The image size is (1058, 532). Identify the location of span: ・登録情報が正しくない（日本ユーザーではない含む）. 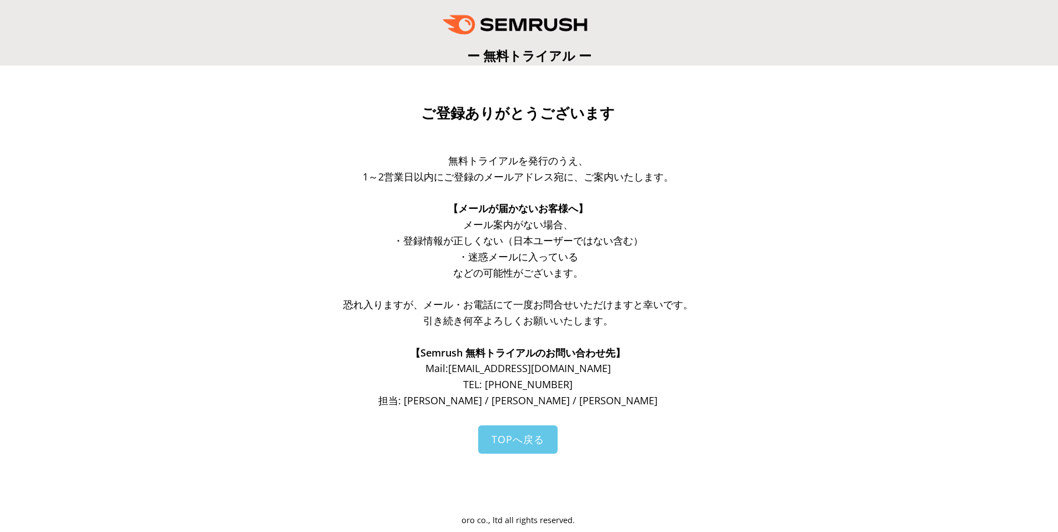
(518, 241).